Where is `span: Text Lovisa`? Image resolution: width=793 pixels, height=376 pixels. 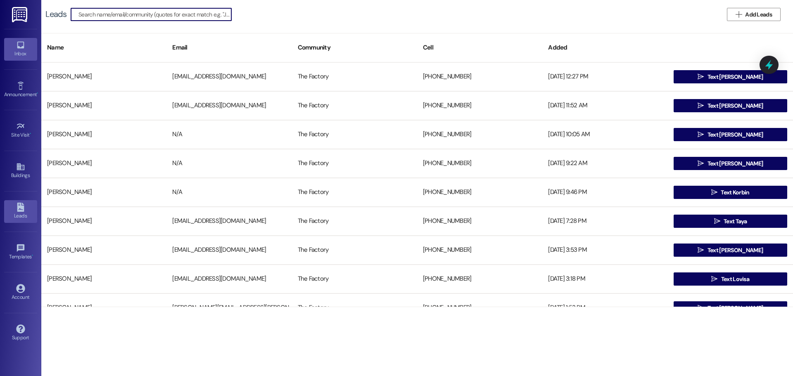
span: Text Lovisa is located at coordinates (735, 279).